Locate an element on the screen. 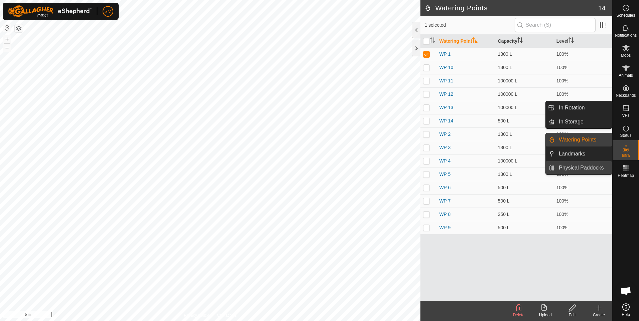 This screenshot has width=639, height=321. a: WP 1 is located at coordinates (445, 54).